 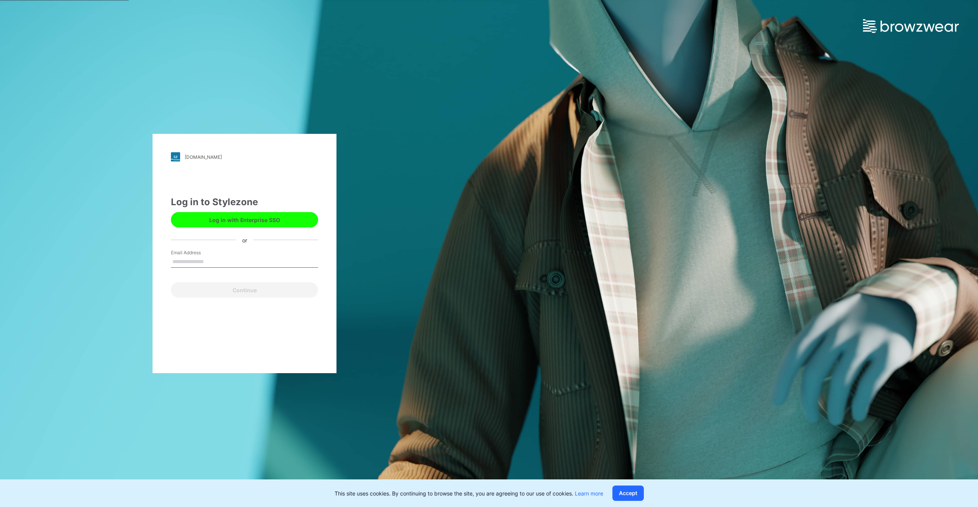 I want to click on a: Learn more, so click(x=589, y=493).